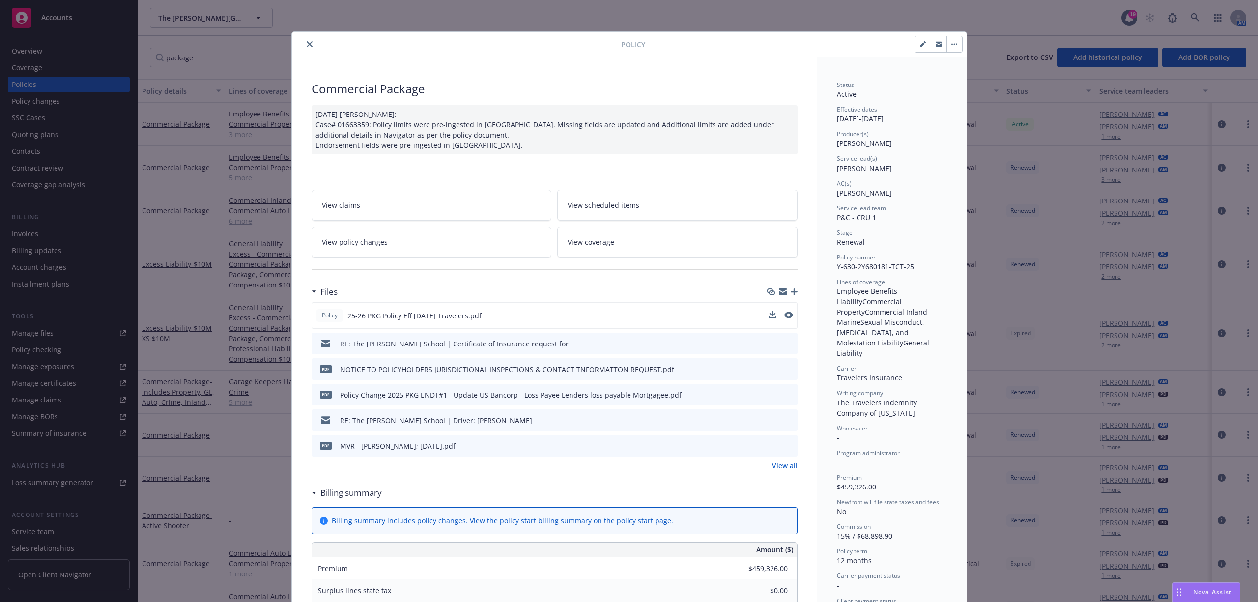 This screenshot has width=1258, height=602. I want to click on span: Commercial Property, so click(870, 307).